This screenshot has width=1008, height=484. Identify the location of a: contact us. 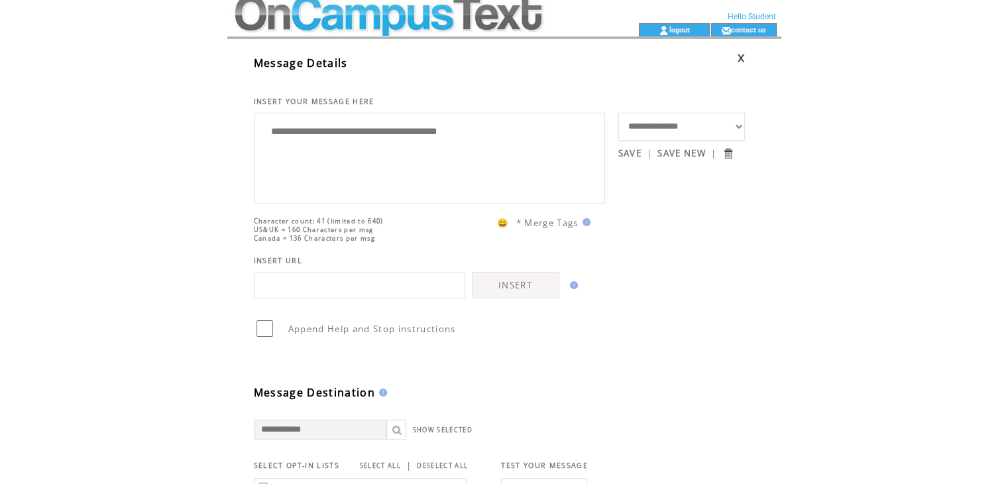
(748, 29).